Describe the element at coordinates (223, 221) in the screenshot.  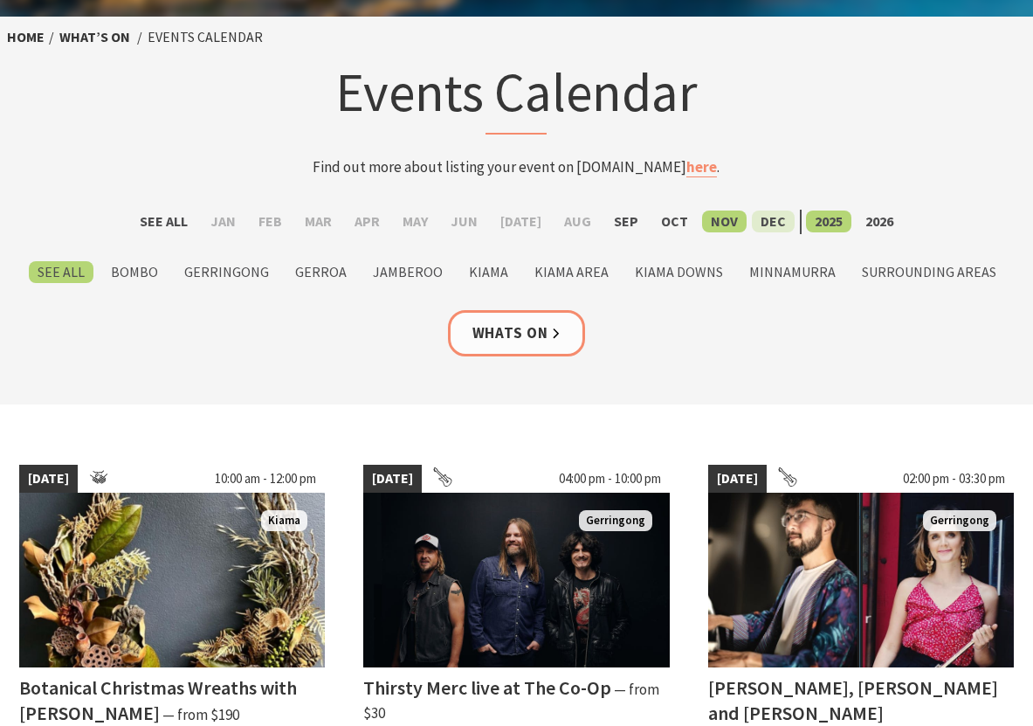
I see `label: Jan` at that location.